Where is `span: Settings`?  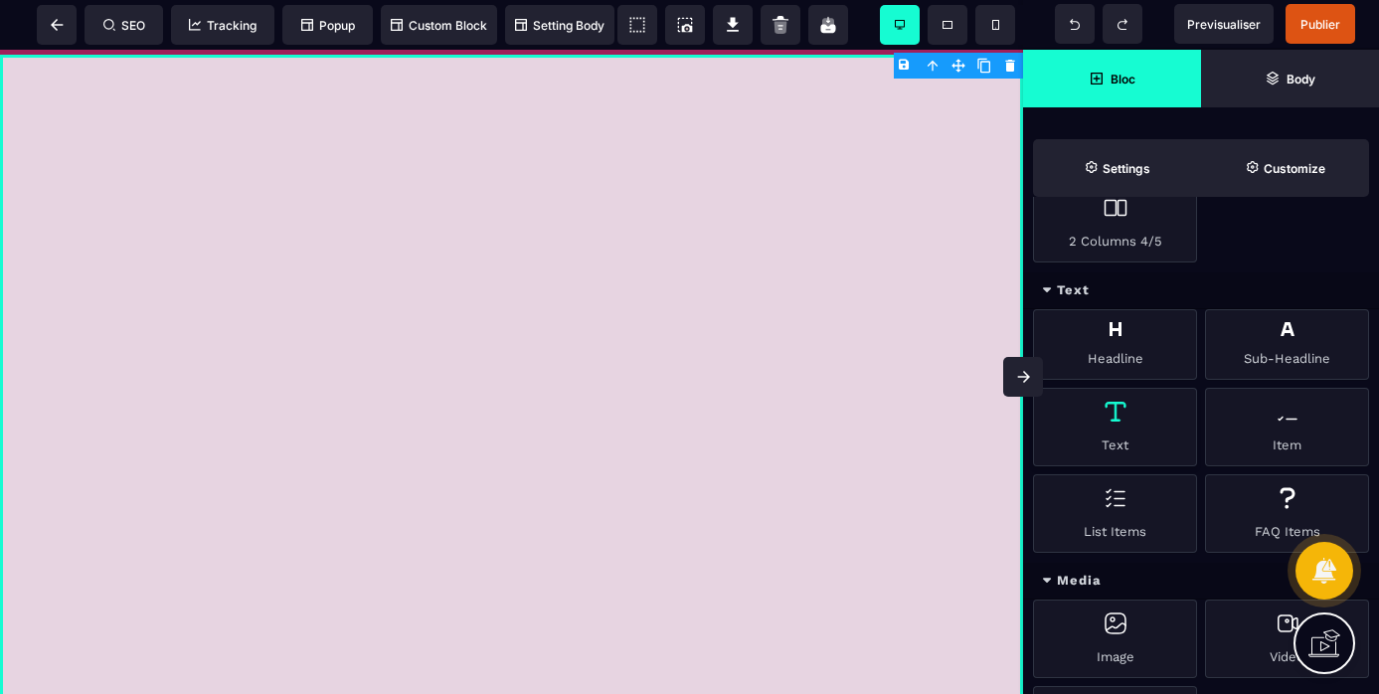
span: Settings is located at coordinates (1117, 168).